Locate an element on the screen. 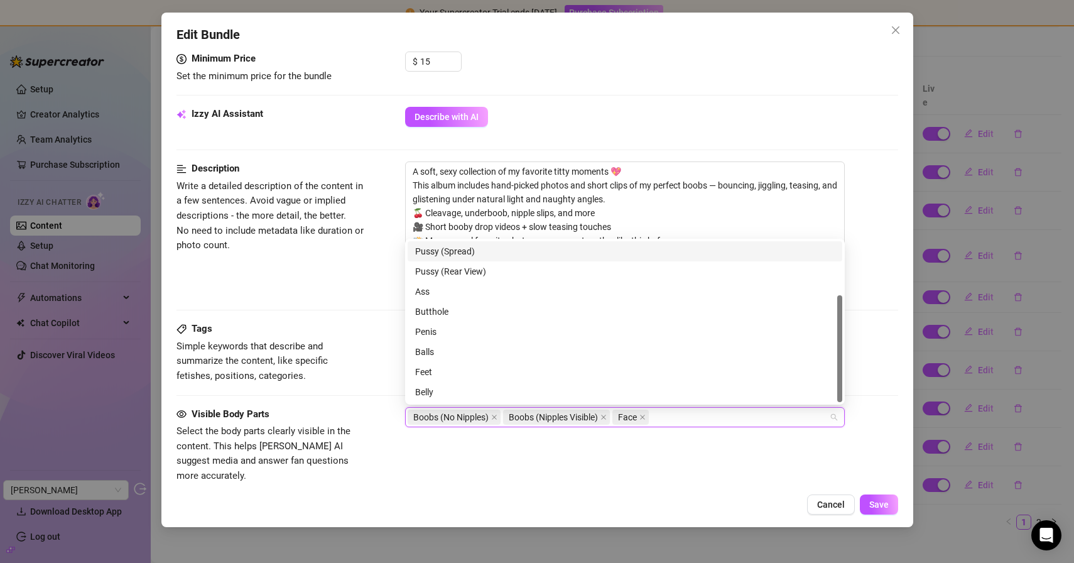 The width and height of the screenshot is (1074, 563). div: Ass is located at coordinates (625, 291).